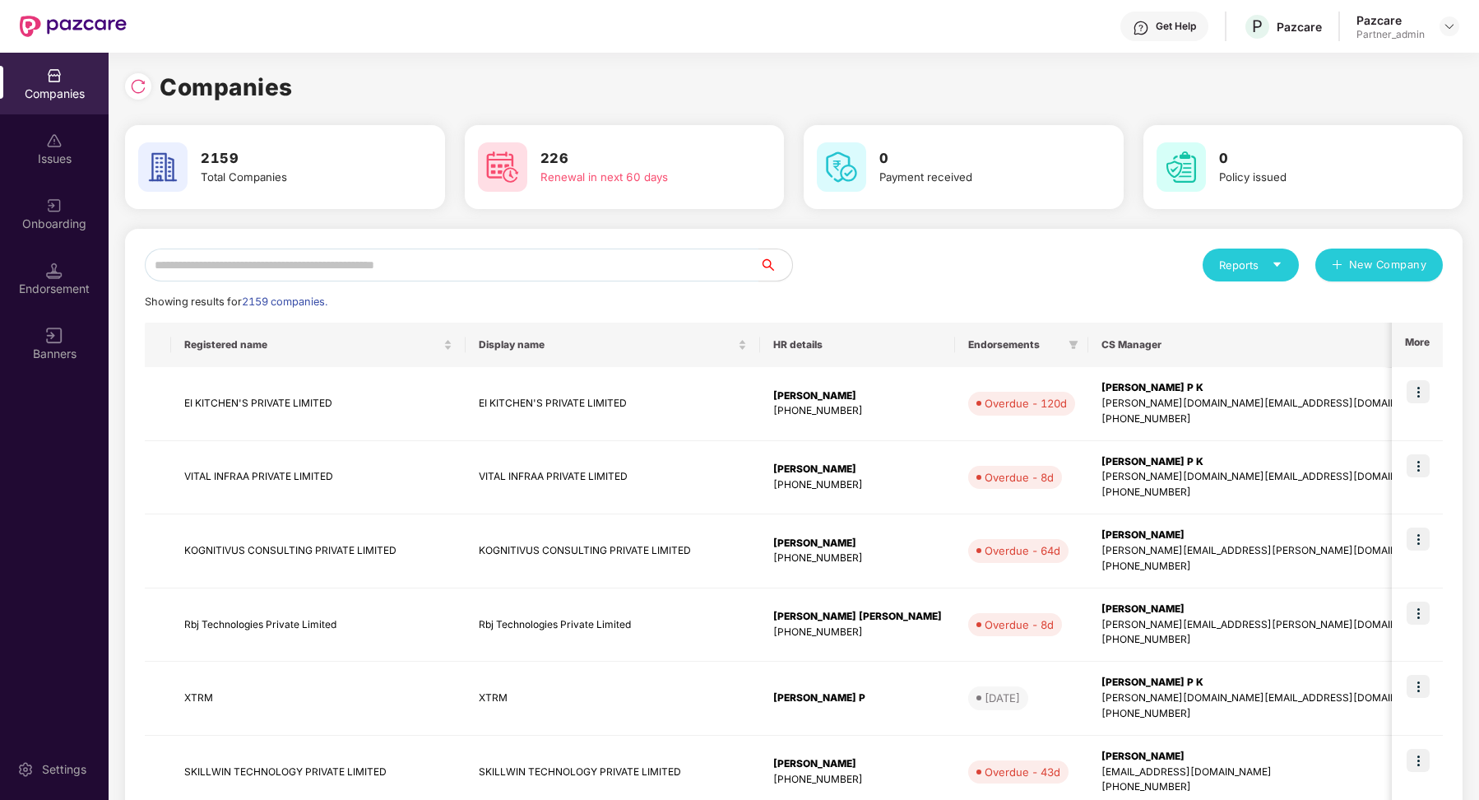 This screenshot has height=800, width=1479. I want to click on th: Registered name, so click(318, 345).